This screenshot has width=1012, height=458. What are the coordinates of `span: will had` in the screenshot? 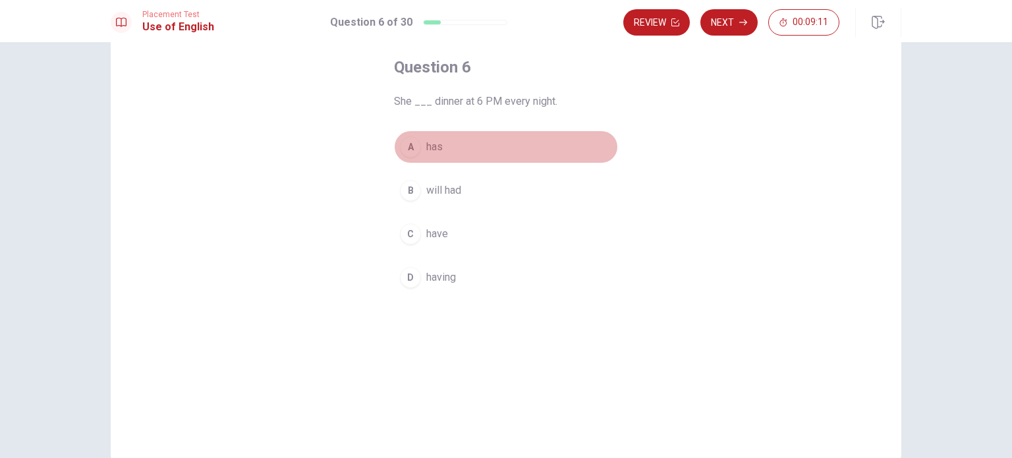 It's located at (443, 190).